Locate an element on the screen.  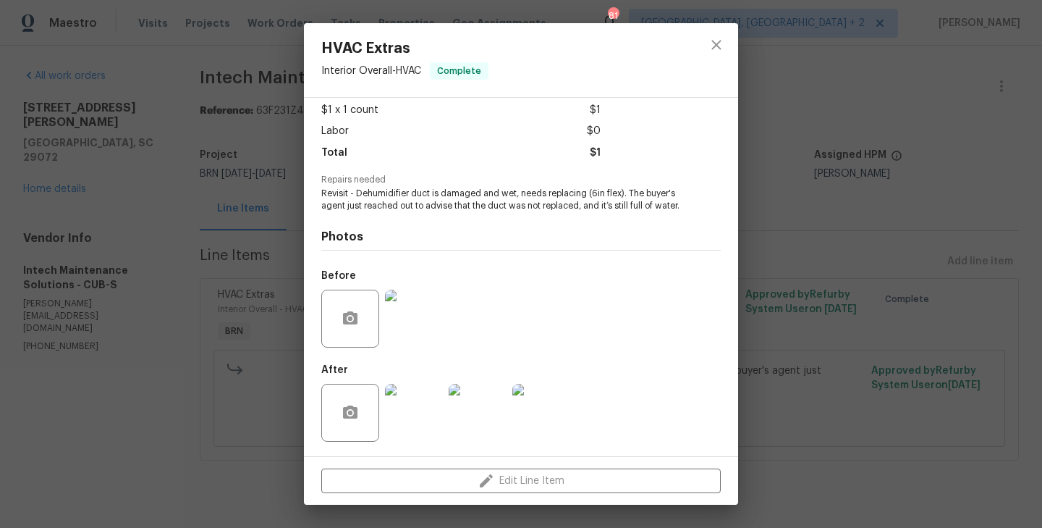
h4: Photos is located at coordinates (521, 237).